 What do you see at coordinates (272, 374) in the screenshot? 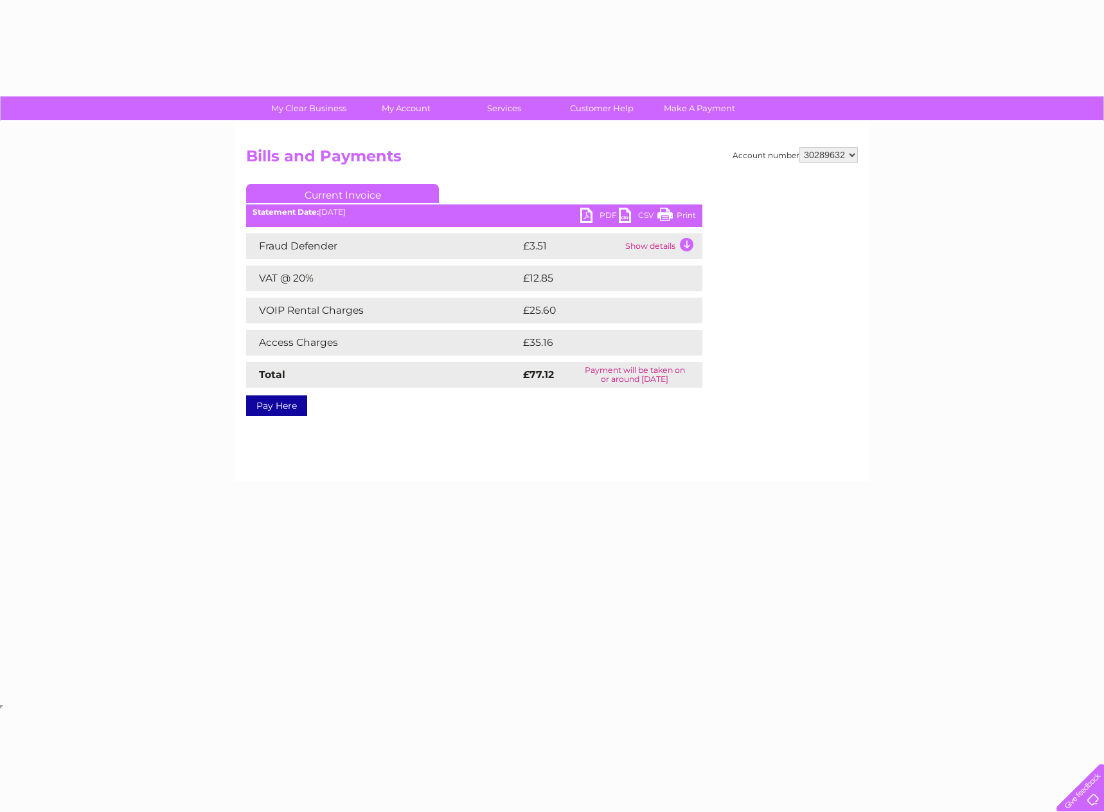
I see `strong: Total` at bounding box center [272, 374].